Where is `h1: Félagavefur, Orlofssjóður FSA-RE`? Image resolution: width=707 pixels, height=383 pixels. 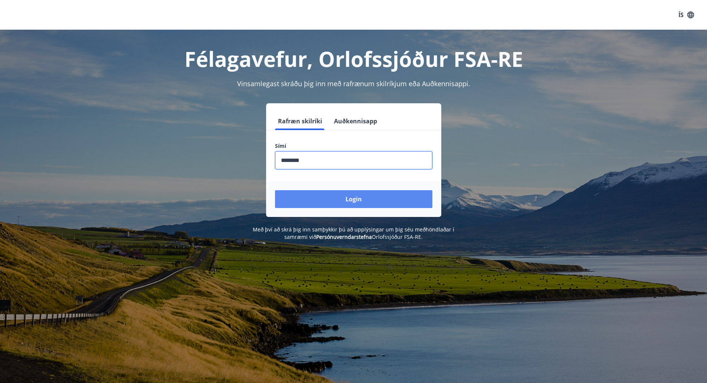 h1: Félagavefur, Orlofssjóður FSA-RE is located at coordinates (354, 59).